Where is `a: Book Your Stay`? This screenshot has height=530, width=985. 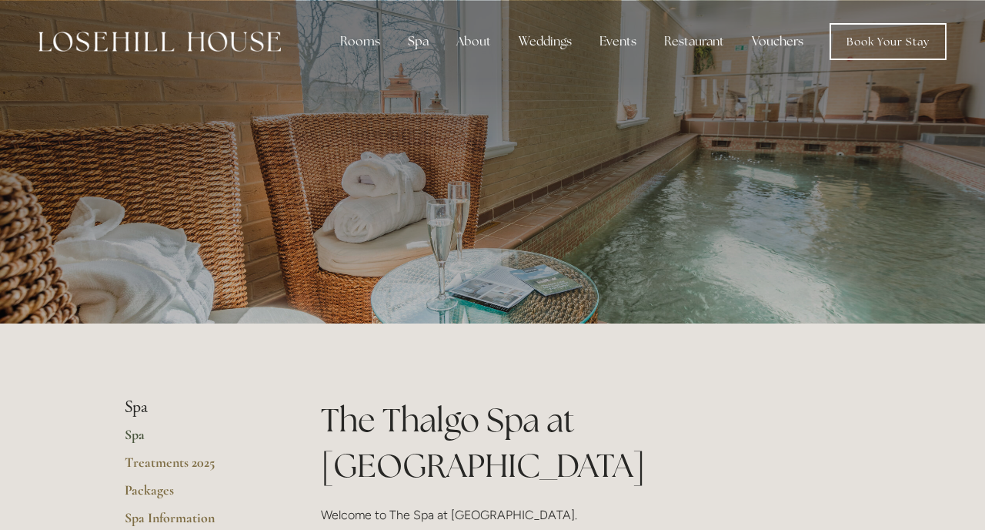 a: Book Your Stay is located at coordinates (888, 42).